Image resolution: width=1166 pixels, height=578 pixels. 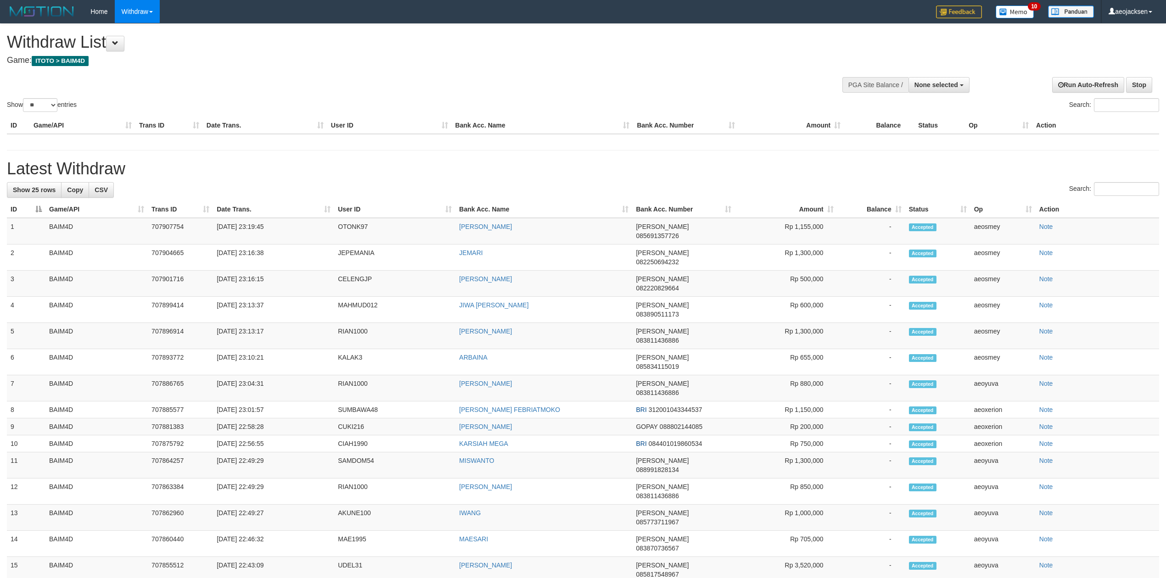 What do you see at coordinates (681, 427) in the screenshot?
I see `span: Copy 088802144085 to clipboard` at bounding box center [681, 427].